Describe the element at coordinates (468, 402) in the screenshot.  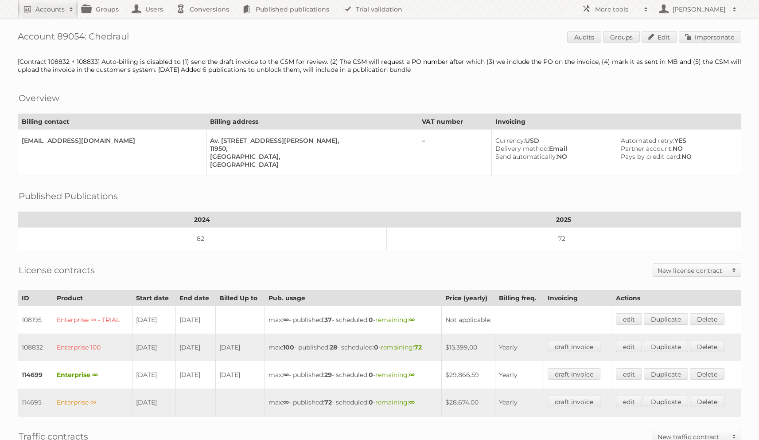
I see `td: $28.674,00` at that location.